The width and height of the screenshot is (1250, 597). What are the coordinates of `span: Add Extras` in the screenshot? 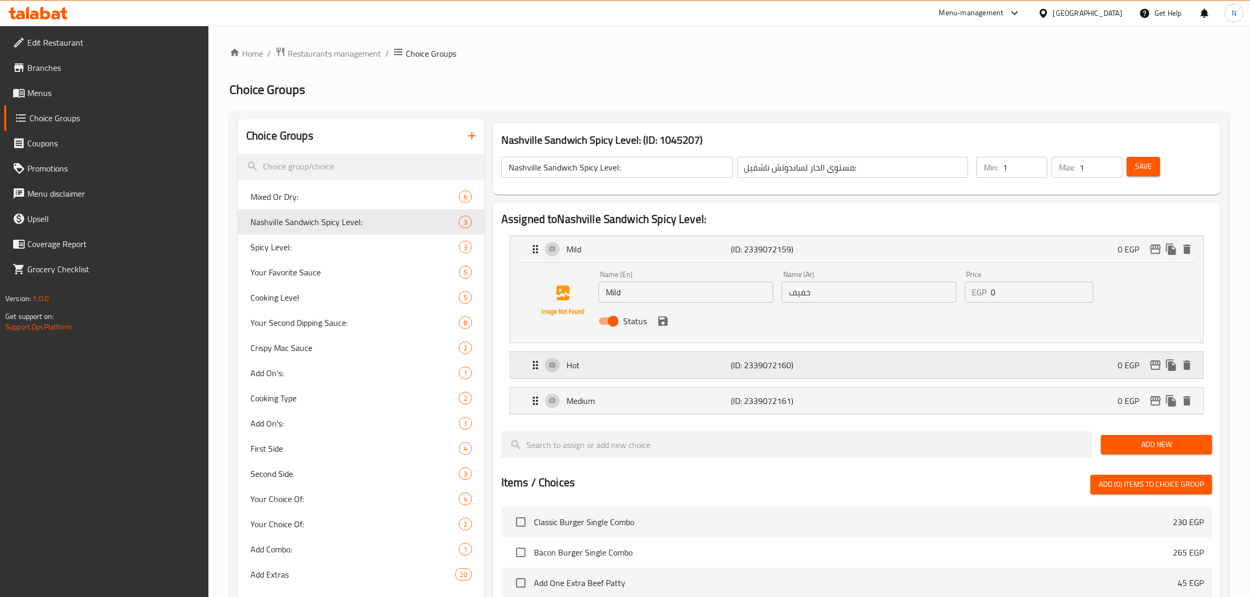 It's located at (353, 575).